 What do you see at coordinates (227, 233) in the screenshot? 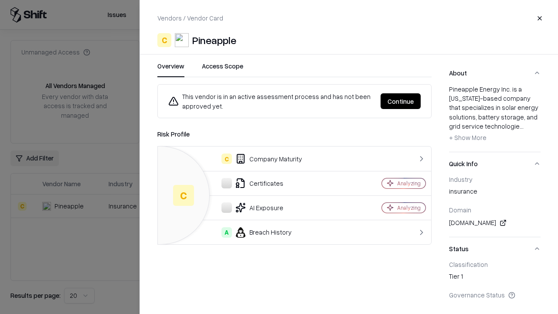
I see `div: A` at bounding box center [227, 233].